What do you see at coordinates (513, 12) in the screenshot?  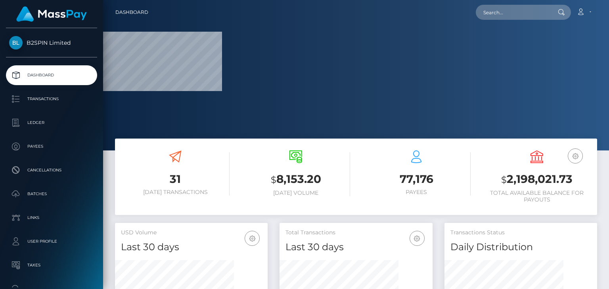 I see `input: Search...` at bounding box center [513, 12].